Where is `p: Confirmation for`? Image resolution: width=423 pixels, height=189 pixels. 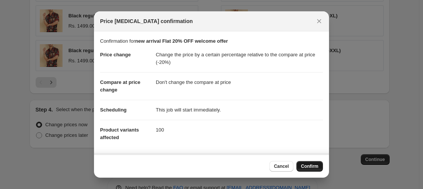
p: Confirmation for is located at coordinates (211, 41).